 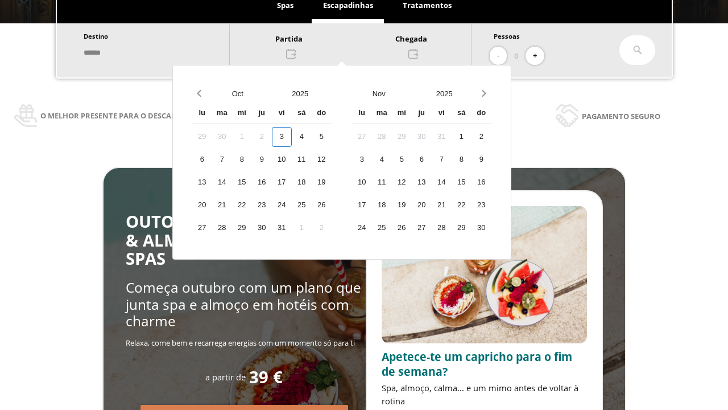 I want to click on span: 0, so click(x=516, y=56).